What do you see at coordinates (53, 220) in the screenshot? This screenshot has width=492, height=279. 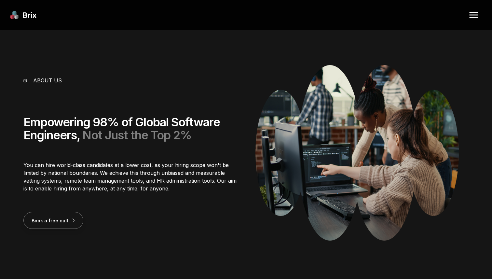 I see `button: Book a free call` at bounding box center [53, 220].